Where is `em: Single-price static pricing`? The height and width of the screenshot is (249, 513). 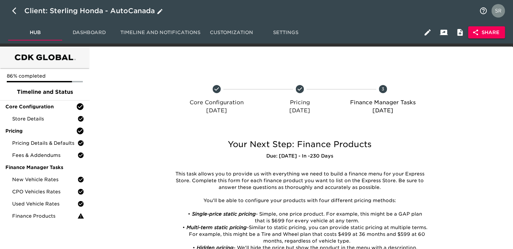
em: Single-price static pricing is located at coordinates (223, 214).